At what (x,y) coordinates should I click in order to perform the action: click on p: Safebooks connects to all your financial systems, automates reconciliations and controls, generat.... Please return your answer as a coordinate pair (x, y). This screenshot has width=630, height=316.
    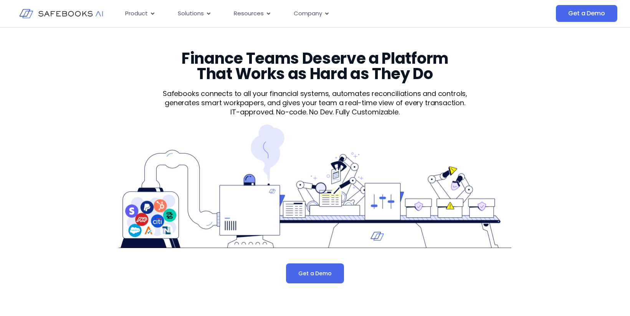
    Looking at the image, I should click on (315, 98).